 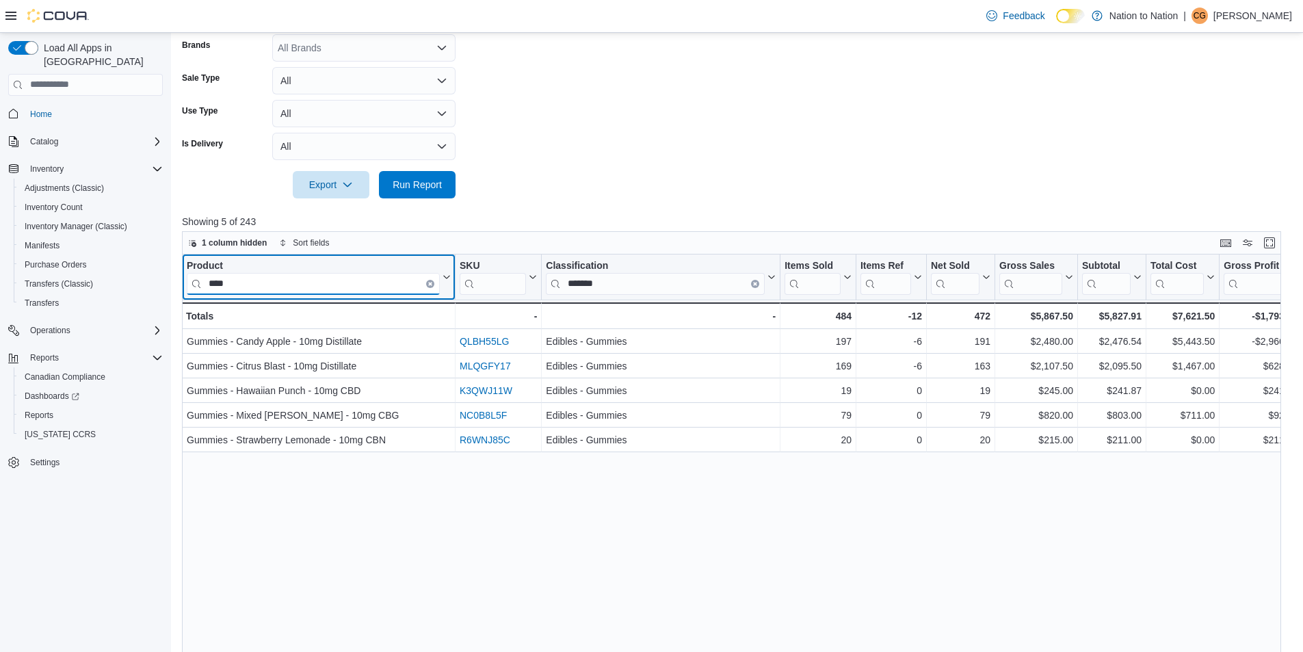 I want to click on a: QLBH55LG, so click(x=484, y=341).